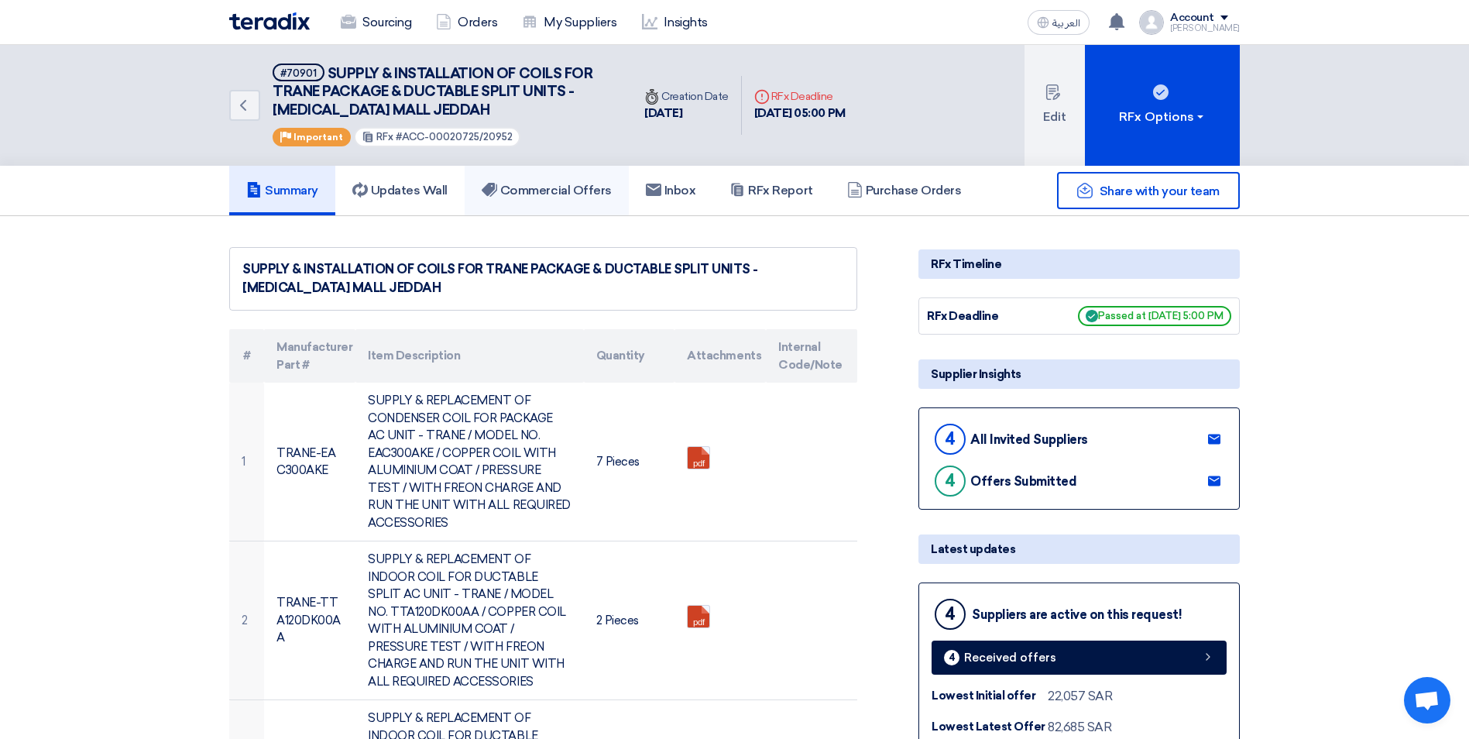  Describe the element at coordinates (547, 190) in the screenshot. I see `a: Commercial Offers` at that location.